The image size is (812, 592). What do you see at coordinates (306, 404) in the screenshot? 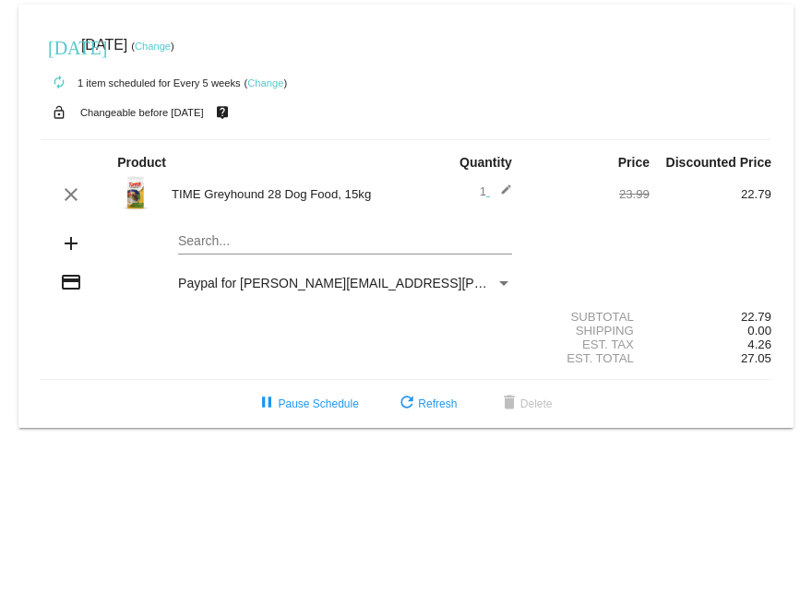
I see `button: Pause Schedule` at bounding box center [306, 404].